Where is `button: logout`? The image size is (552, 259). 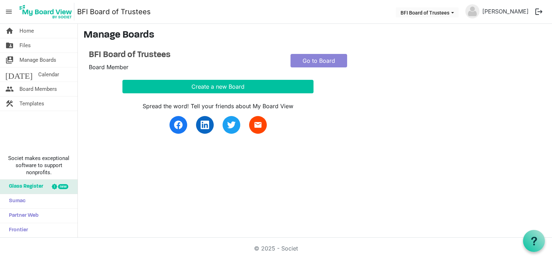 button: logout is located at coordinates (539, 12).